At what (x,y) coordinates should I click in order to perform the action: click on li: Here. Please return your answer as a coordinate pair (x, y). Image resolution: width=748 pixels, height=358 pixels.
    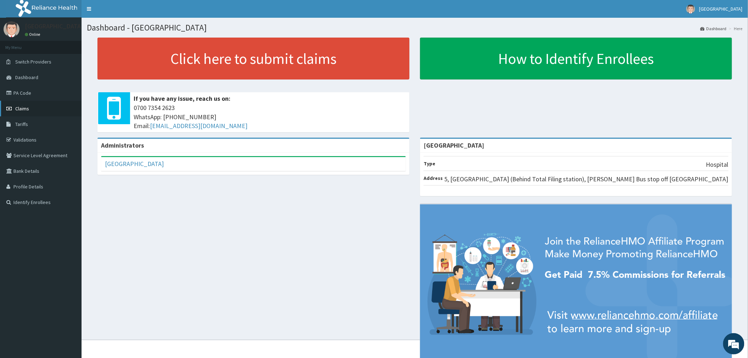
    Looking at the image, I should click on (735, 28).